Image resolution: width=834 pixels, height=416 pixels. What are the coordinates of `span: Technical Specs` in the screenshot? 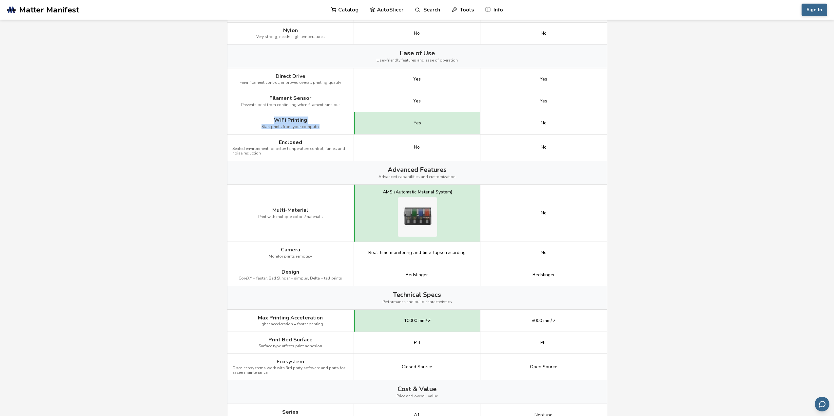 It's located at (417, 295).